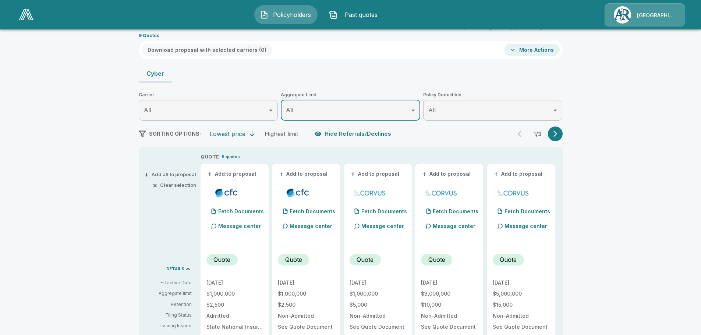 Image resolution: width=701 pixels, height=335 pixels. Describe the element at coordinates (264, 15) in the screenshot. I see `img: Policyholders Icon` at that location.